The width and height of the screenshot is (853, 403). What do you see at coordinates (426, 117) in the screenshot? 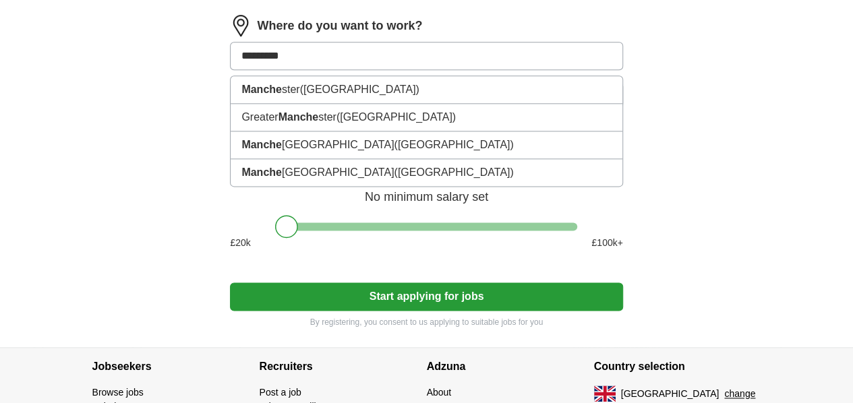
I see `li: Greater ster` at bounding box center [426, 117].